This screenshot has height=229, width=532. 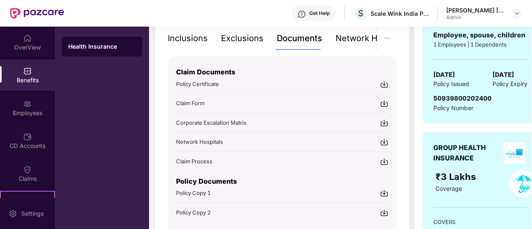 I want to click on img: svg+xml;base64,PHN2ZyBpZD0iRHJvcGRvd24tMzJ4MzIiIHhtbG5zPSJodHRwOi8vd3d3LnczLm9yZy8yMDAwL3N2ZyIgd2..., so click(x=517, y=13).